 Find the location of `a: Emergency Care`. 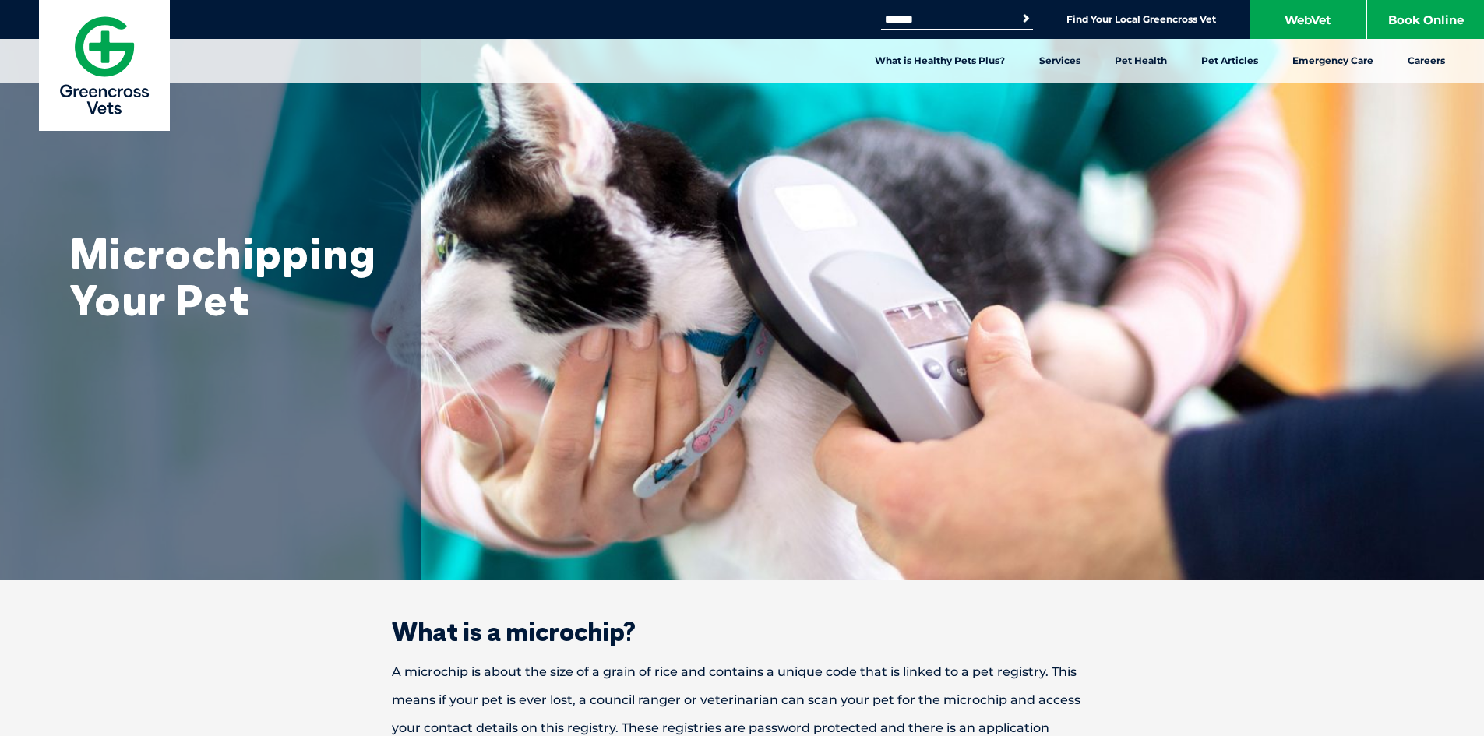

a: Emergency Care is located at coordinates (1333, 61).